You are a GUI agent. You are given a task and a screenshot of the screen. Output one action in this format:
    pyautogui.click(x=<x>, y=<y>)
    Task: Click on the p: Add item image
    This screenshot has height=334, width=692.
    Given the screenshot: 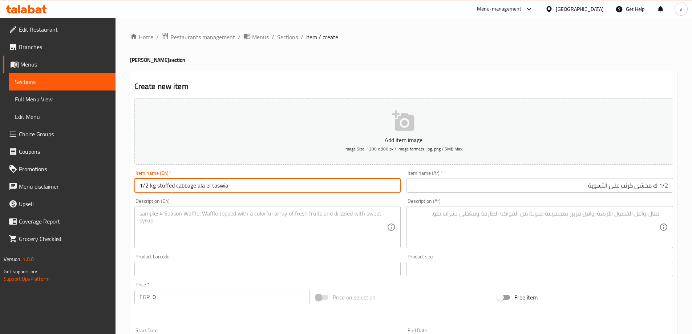 What is the action you would take?
    pyautogui.click(x=404, y=140)
    